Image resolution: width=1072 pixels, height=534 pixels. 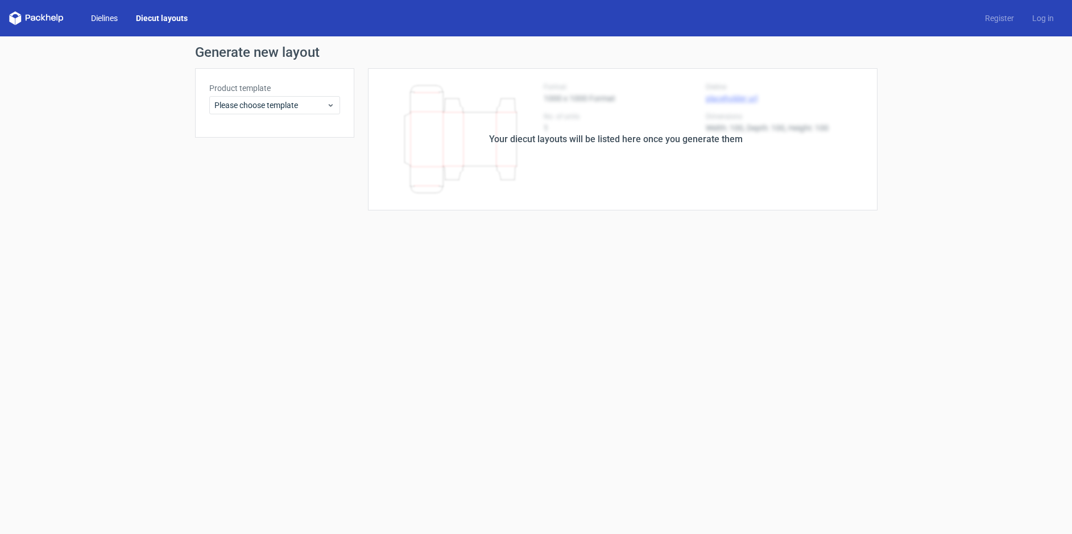 What do you see at coordinates (999, 18) in the screenshot?
I see `a: Register` at bounding box center [999, 18].